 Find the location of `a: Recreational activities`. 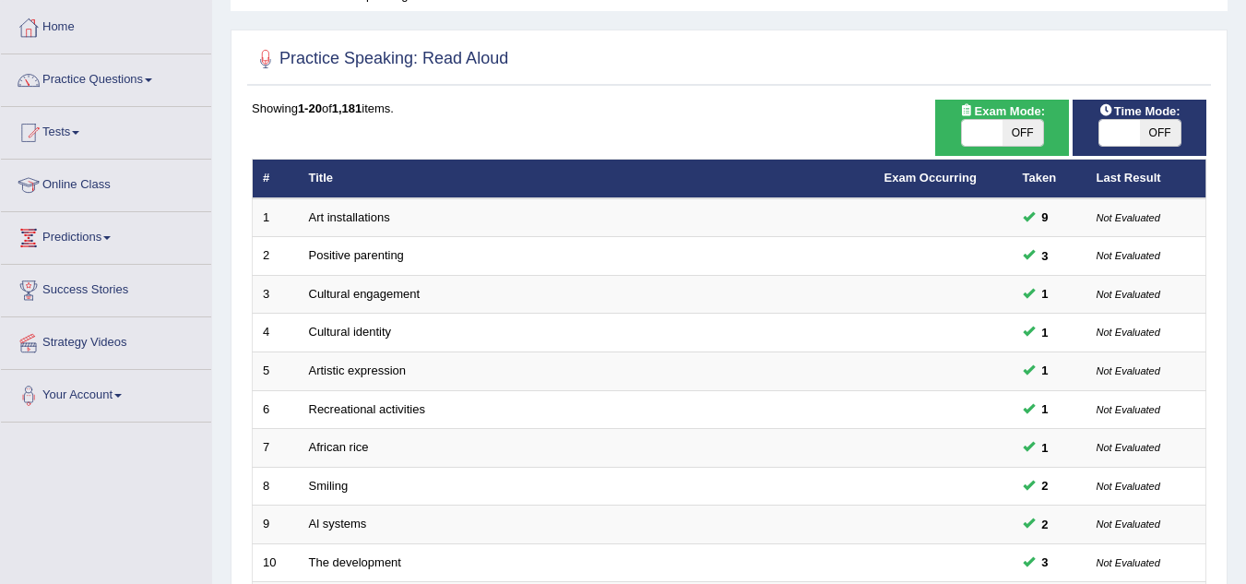

a: Recreational activities is located at coordinates (367, 409).